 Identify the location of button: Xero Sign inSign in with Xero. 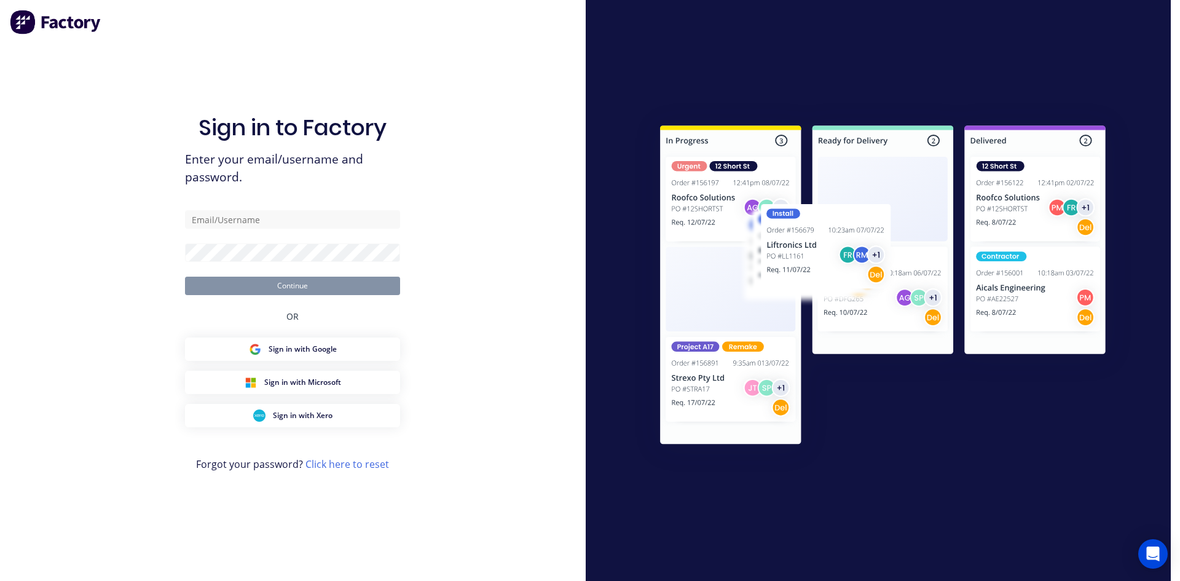
(292, 415).